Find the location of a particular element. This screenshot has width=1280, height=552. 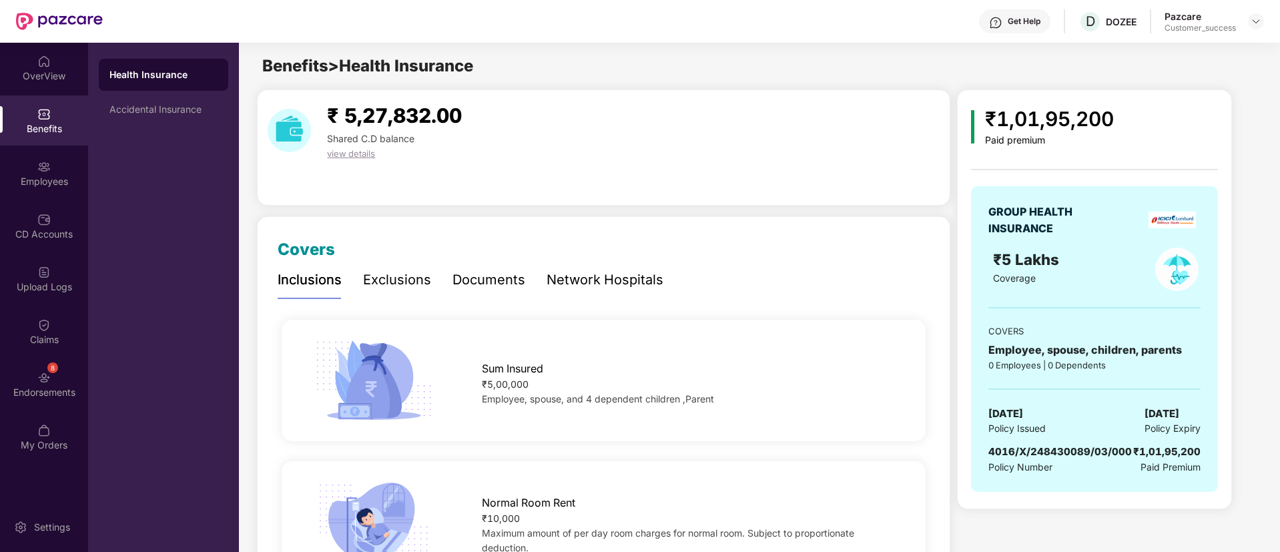

img: svg+xml;base64,PHN2ZyBpZD0iQmVuZWZpdHMiIHhtbG5zPSJodHRwOi8vd3d3LnczLm9yZy8yMDAwL3N2ZyIgd2lkdGg9Ij... is located at coordinates (44, 114).